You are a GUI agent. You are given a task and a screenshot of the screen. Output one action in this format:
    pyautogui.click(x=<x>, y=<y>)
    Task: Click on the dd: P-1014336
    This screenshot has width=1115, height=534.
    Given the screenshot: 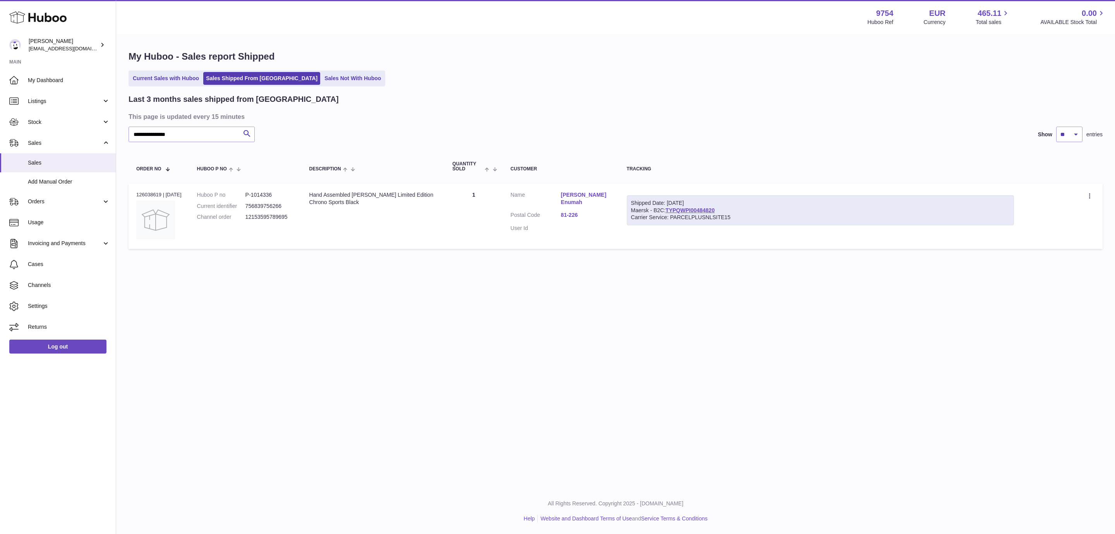 What is the action you would take?
    pyautogui.click(x=269, y=195)
    